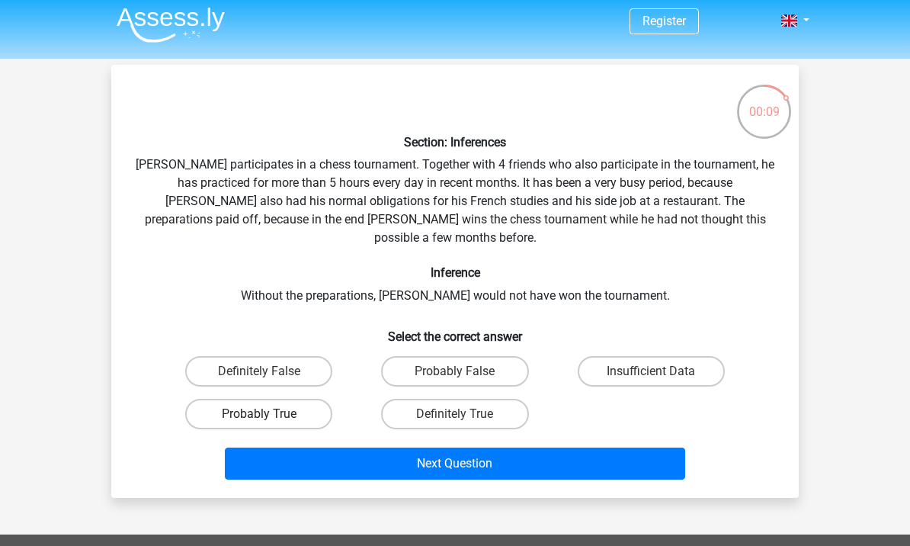 This screenshot has width=910, height=546. What do you see at coordinates (258, 371) in the screenshot?
I see `label: Definitely False` at bounding box center [258, 371].